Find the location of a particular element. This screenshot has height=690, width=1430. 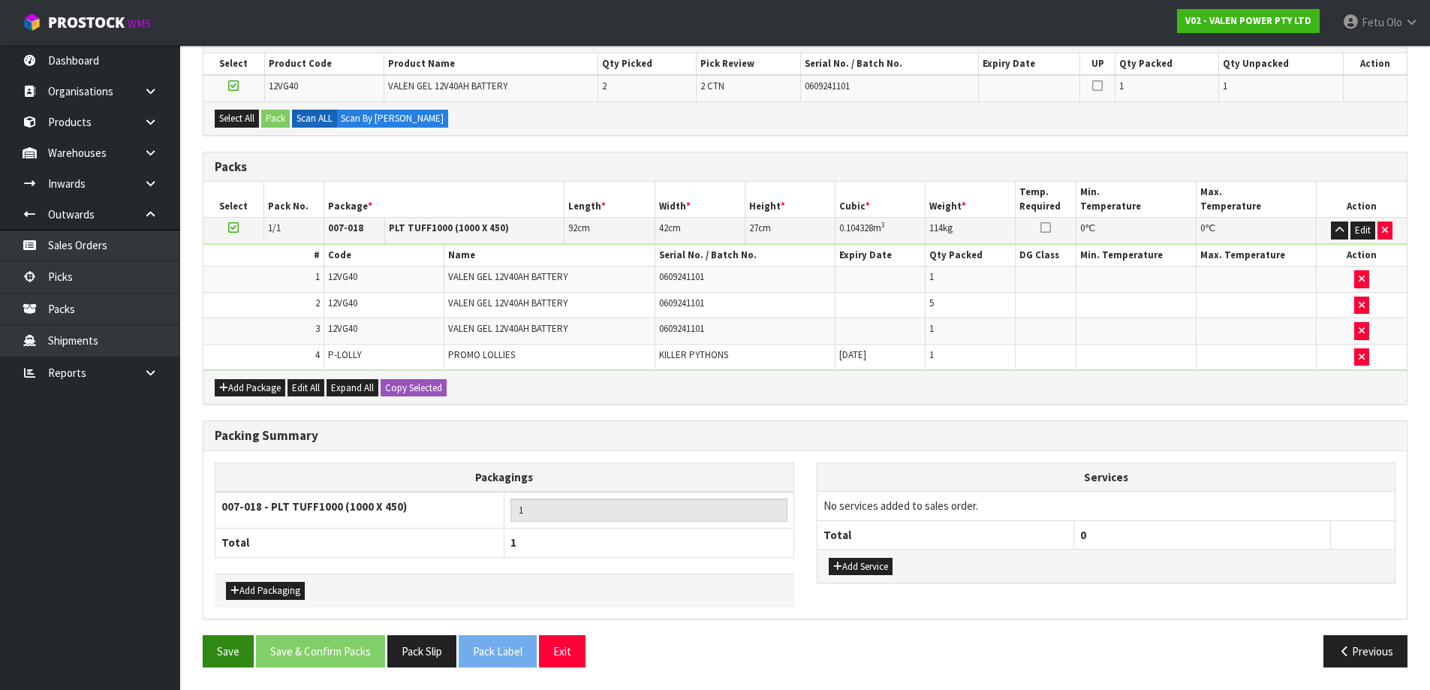

th: Package is located at coordinates (444, 199).